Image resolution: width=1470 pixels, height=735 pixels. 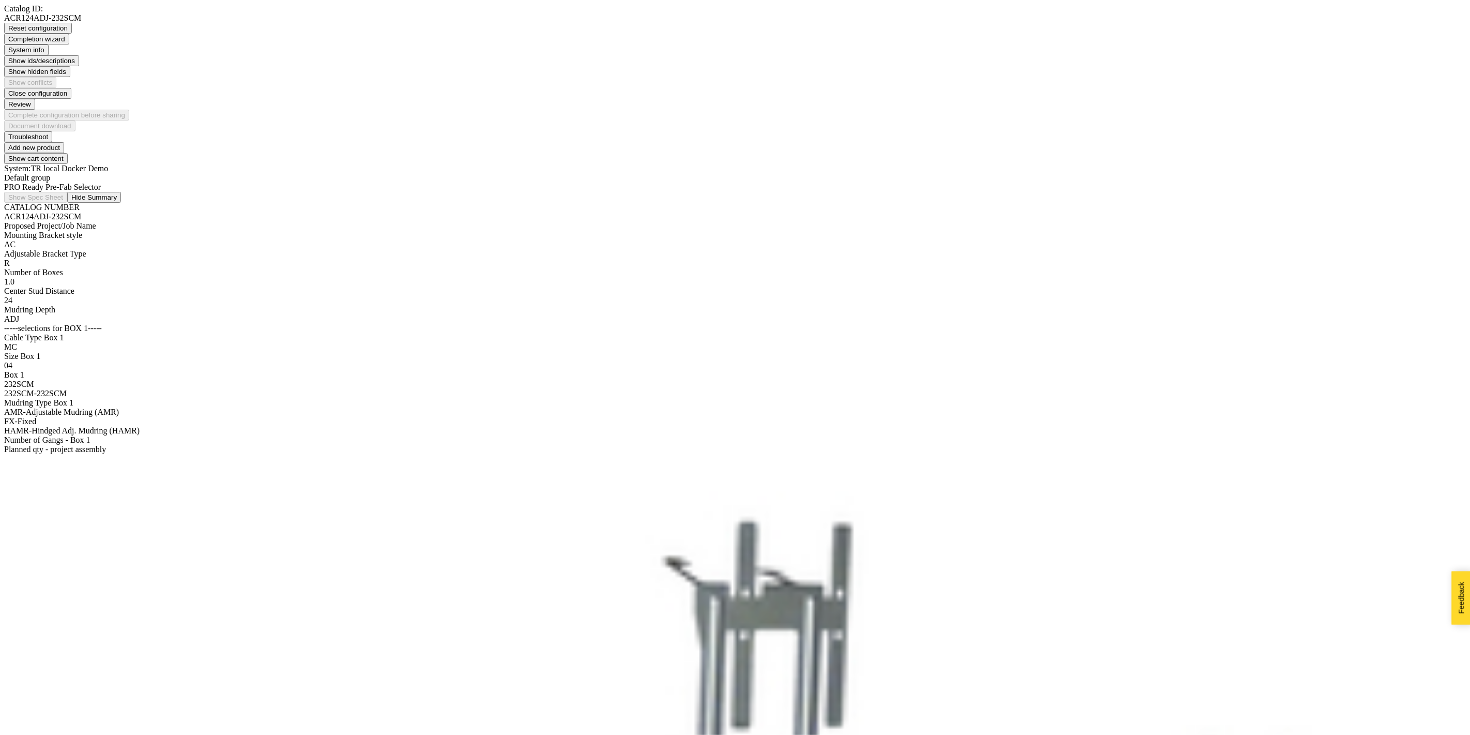 I want to click on div: Planned qty - project assembly, so click(x=735, y=449).